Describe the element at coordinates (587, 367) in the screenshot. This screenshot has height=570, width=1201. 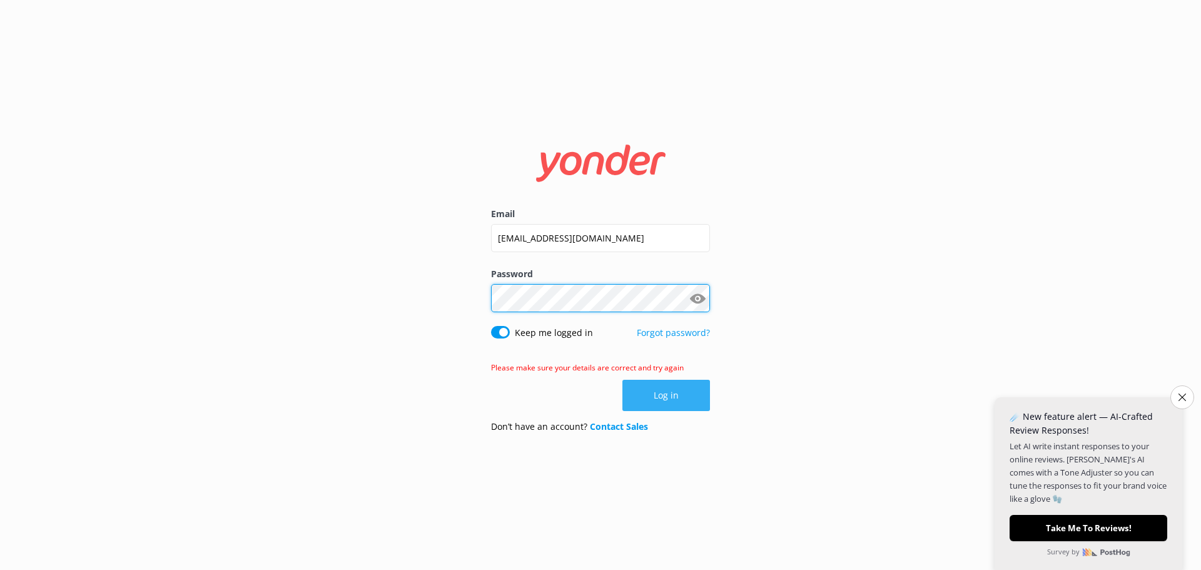
I see `span: Please make sure your details are correct and try again` at that location.